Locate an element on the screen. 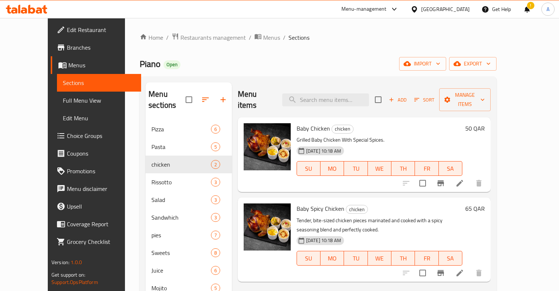 The width and height of the screenshot is (559, 291). img: Baby Chicken is located at coordinates (267, 147).